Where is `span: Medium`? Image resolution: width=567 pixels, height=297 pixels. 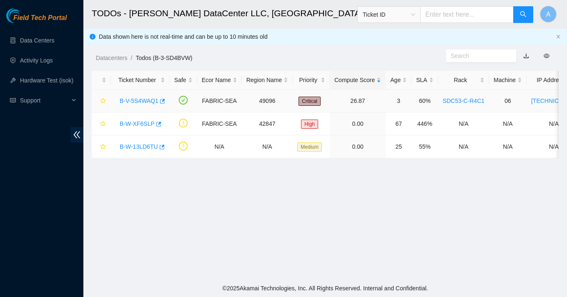 span: Medium is located at coordinates (309, 147).